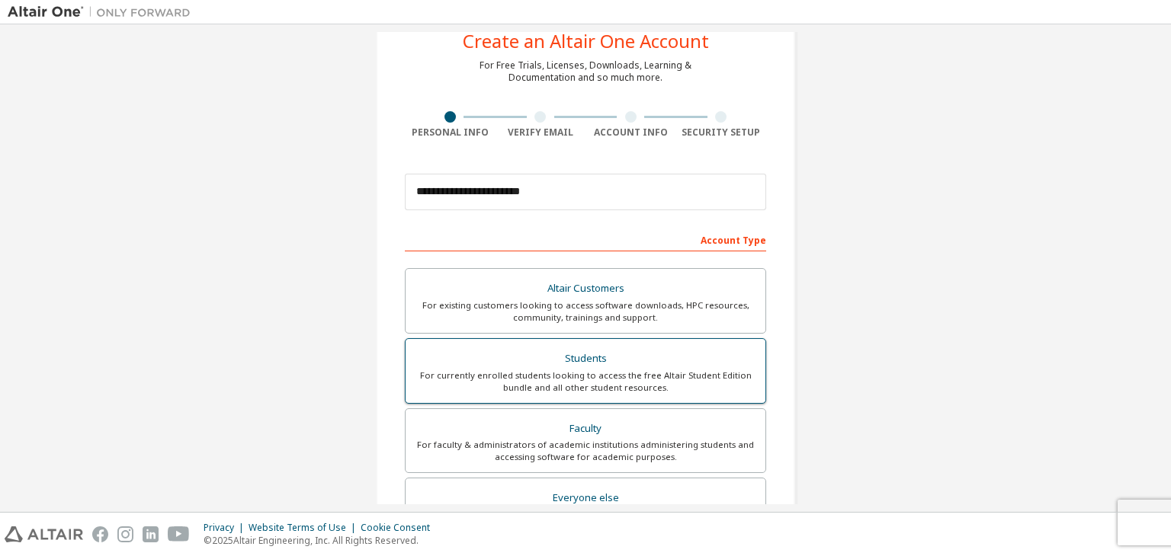 This screenshot has height=556, width=1171. Describe the element at coordinates (399, 528) in the screenshot. I see `div: Cookie Consent` at that location.